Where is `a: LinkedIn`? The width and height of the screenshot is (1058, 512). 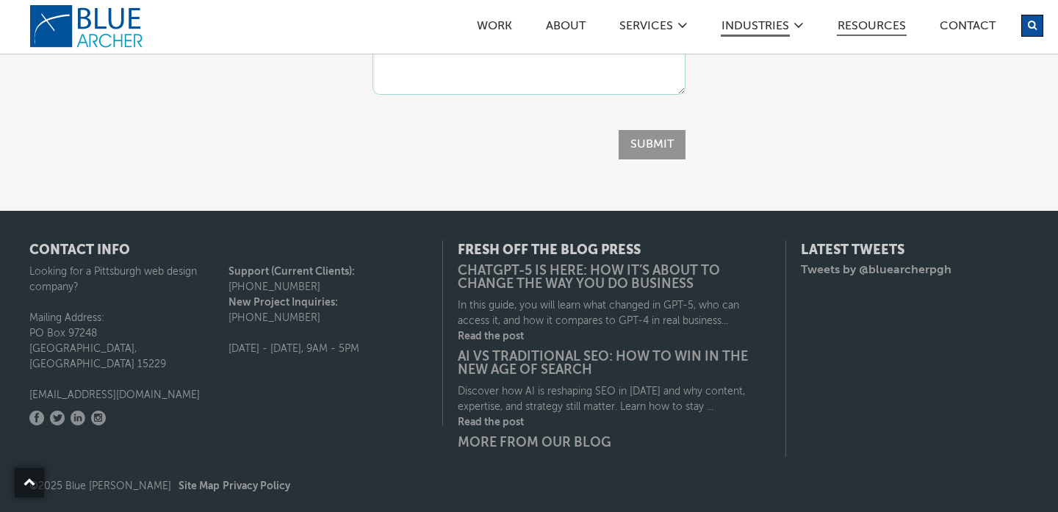 a: LinkedIn is located at coordinates (78, 418).